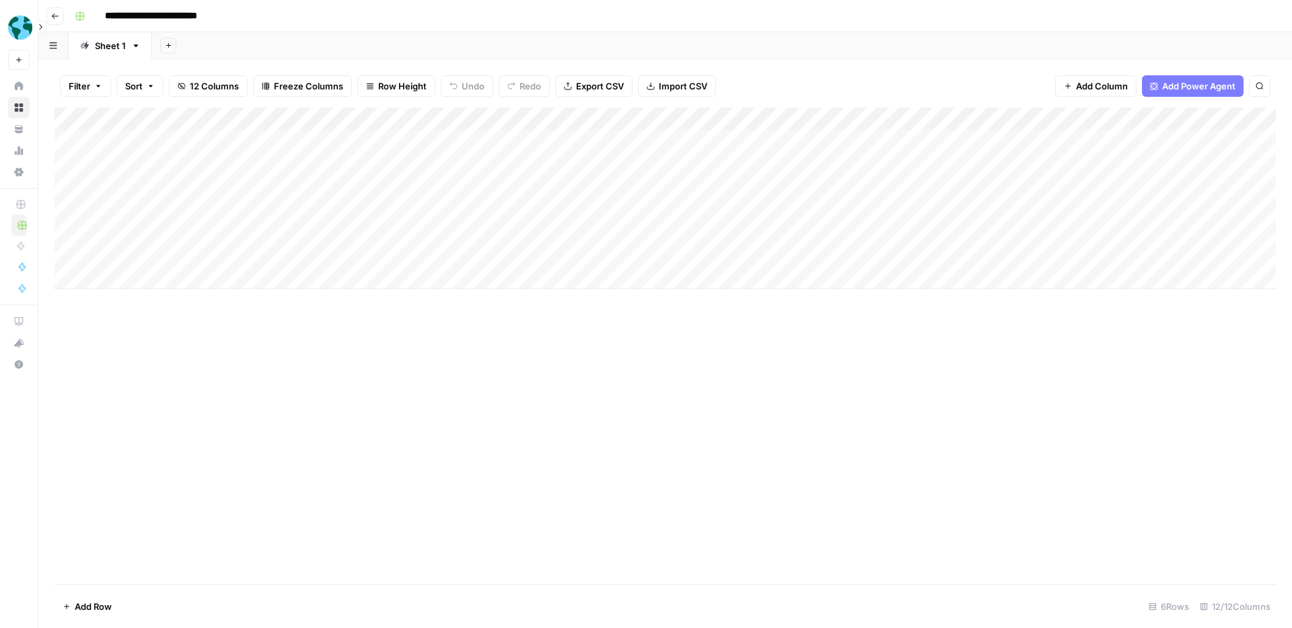 The width and height of the screenshot is (1292, 628). Describe the element at coordinates (214, 86) in the screenshot. I see `span: 12 Columns` at that location.